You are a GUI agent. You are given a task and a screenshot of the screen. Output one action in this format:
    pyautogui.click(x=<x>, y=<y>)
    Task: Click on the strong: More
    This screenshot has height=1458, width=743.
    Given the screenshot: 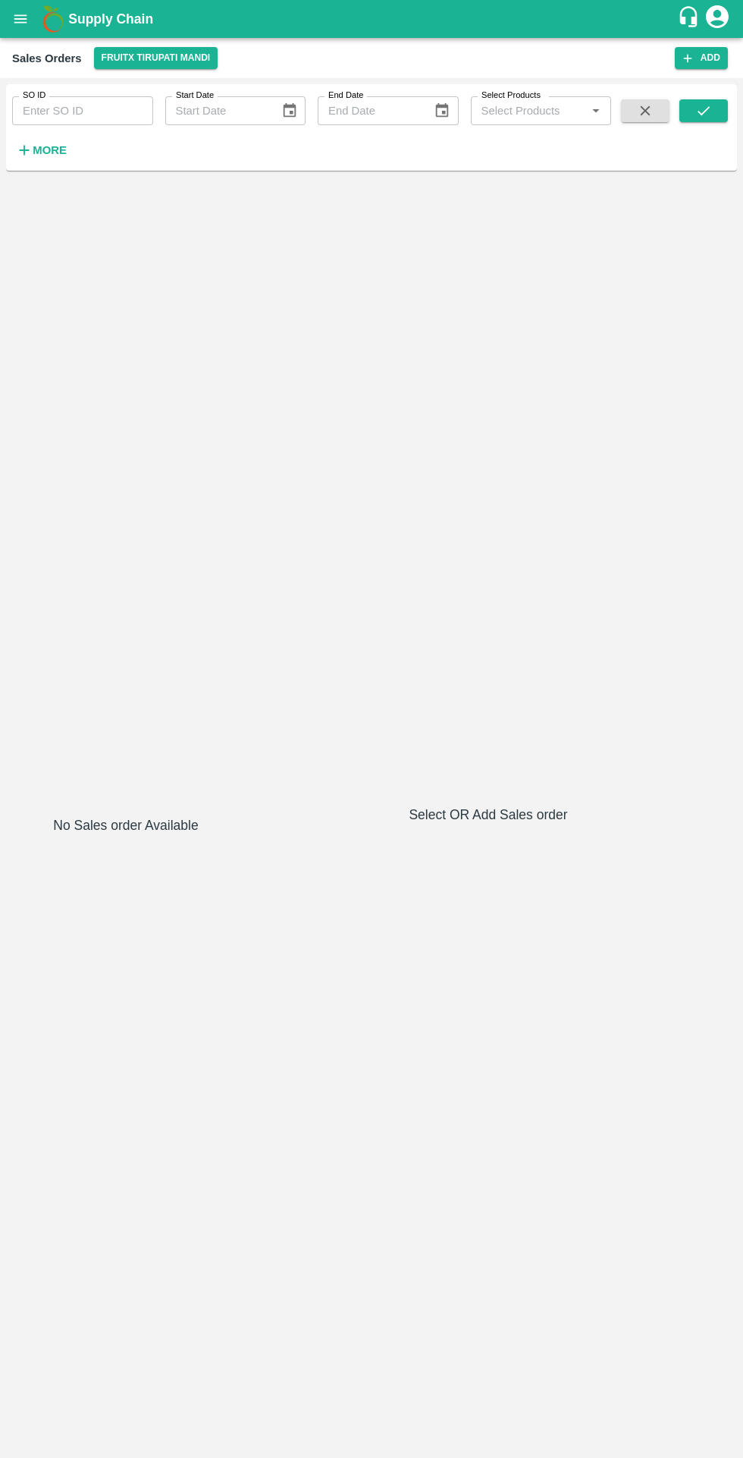 What is the action you would take?
    pyautogui.click(x=49, y=150)
    